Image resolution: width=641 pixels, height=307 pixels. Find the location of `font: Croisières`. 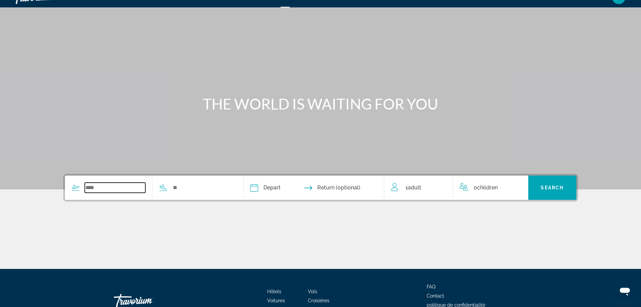

font: Croisières is located at coordinates (319, 300).